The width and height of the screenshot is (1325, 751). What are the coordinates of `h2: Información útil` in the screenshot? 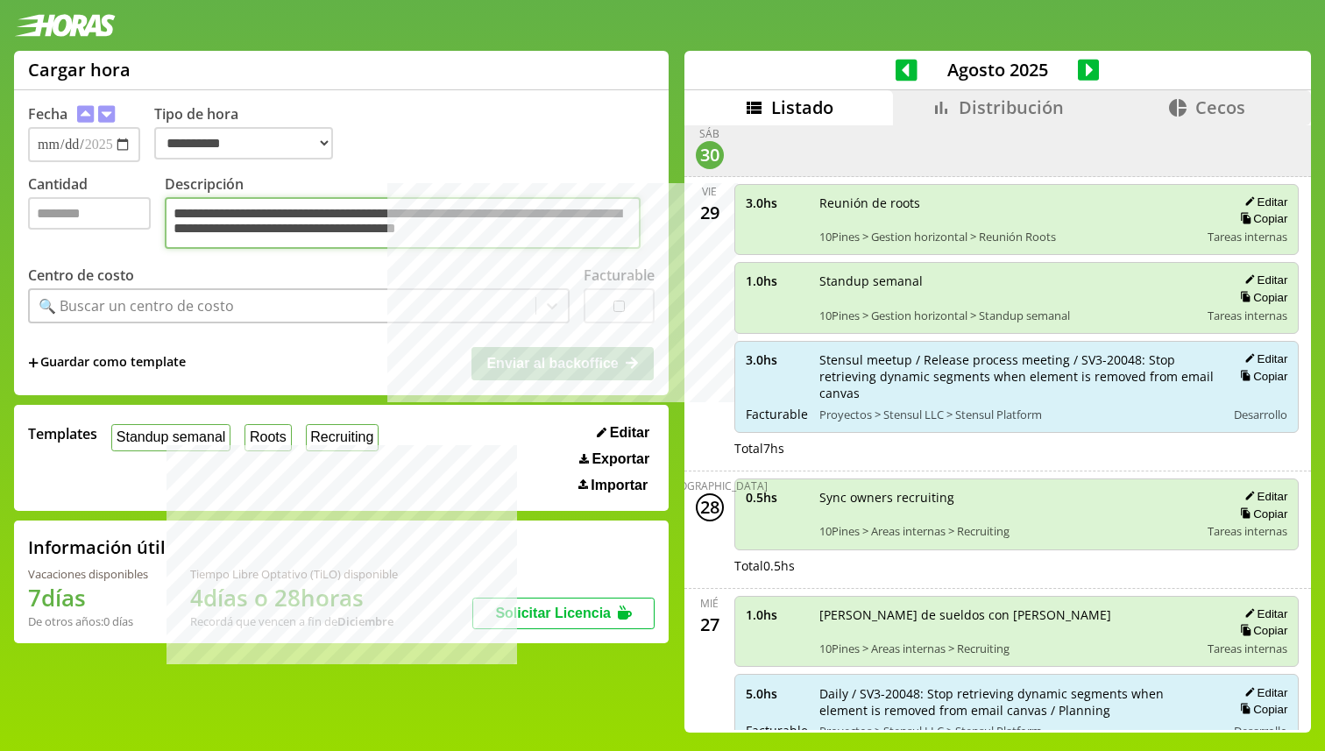 It's located at (96, 547).